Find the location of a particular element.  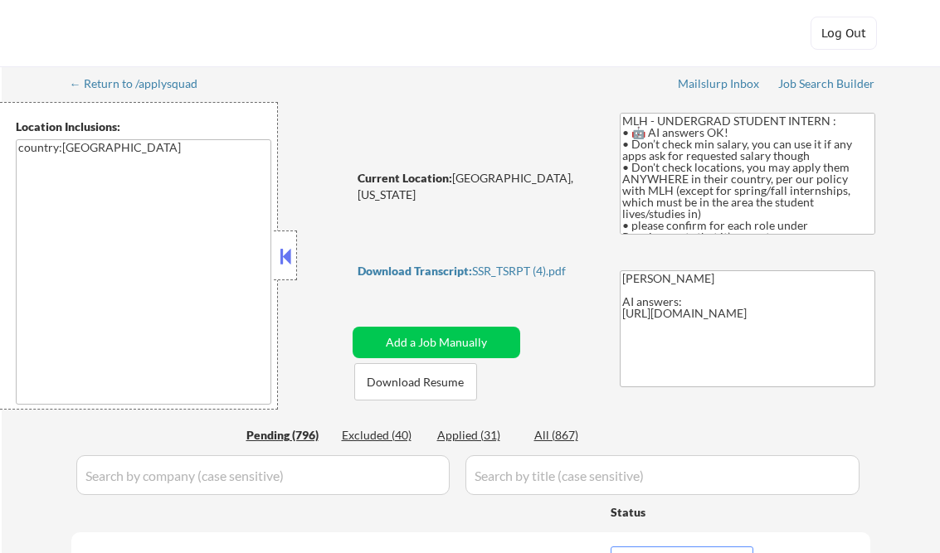

div: Mailslurp Inbox is located at coordinates (719, 84).